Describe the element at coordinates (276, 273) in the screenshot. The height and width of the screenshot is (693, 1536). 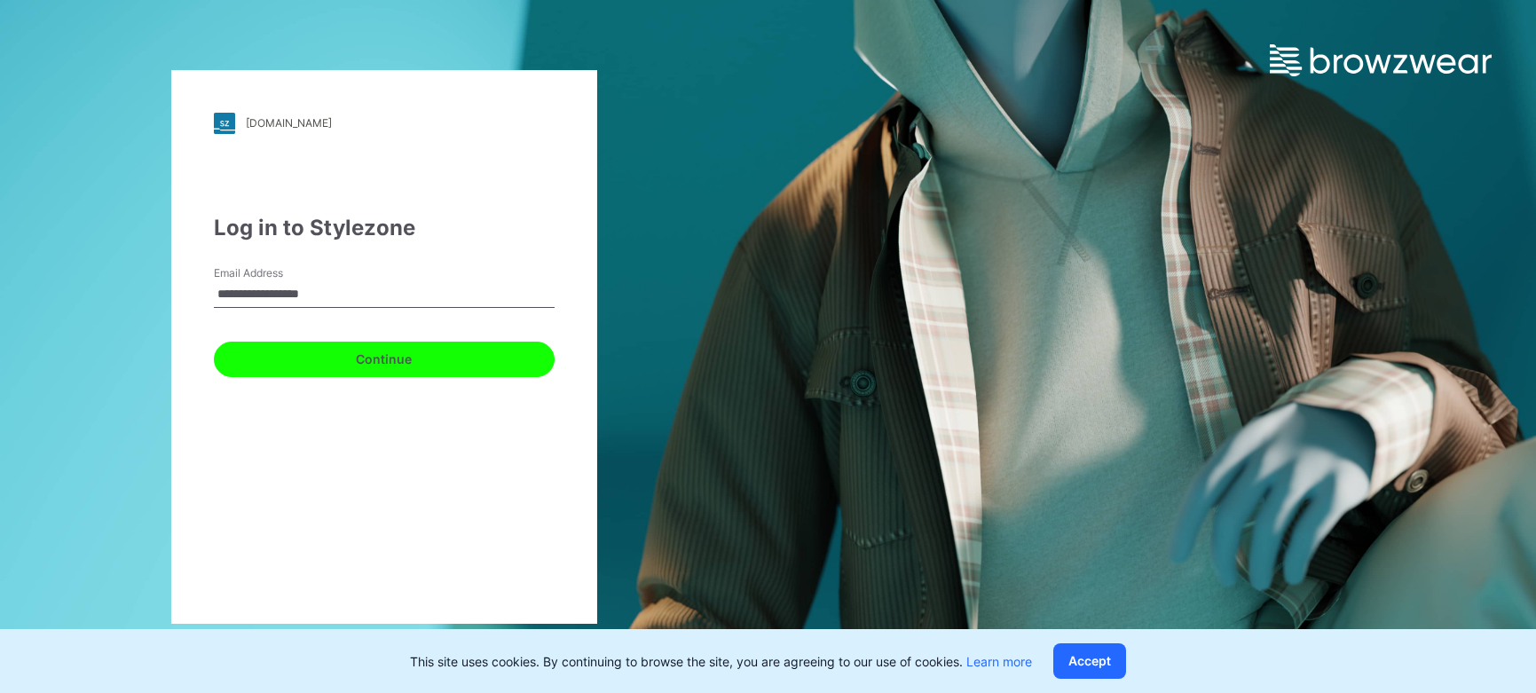
I see `label: Email Address` at that location.